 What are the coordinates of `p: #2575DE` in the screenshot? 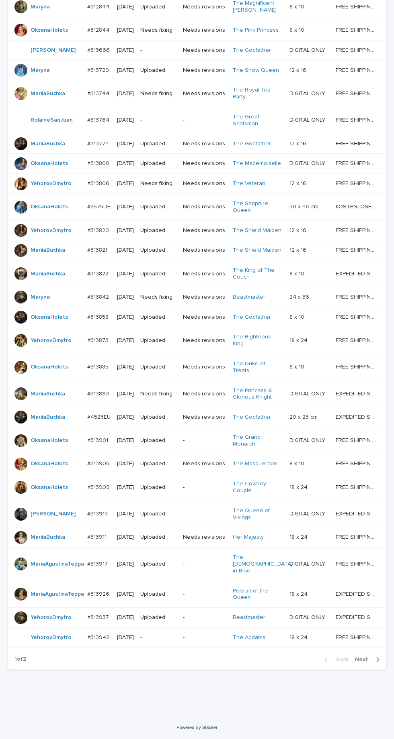 It's located at (100, 206).